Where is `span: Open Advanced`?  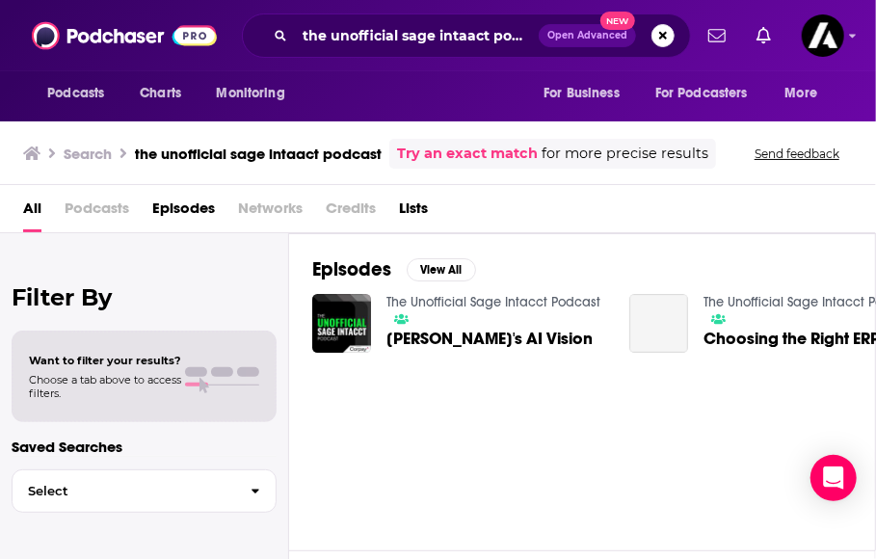
span: Open Advanced is located at coordinates (587, 36).